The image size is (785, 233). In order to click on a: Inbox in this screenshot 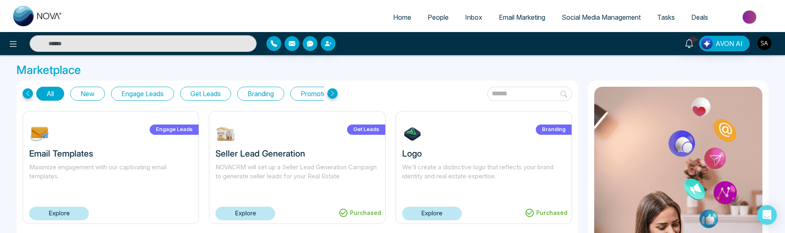, I will do `click(474, 17)`.